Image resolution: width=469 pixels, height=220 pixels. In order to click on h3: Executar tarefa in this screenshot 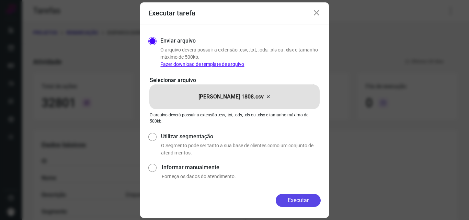, I will do `click(172, 13)`.